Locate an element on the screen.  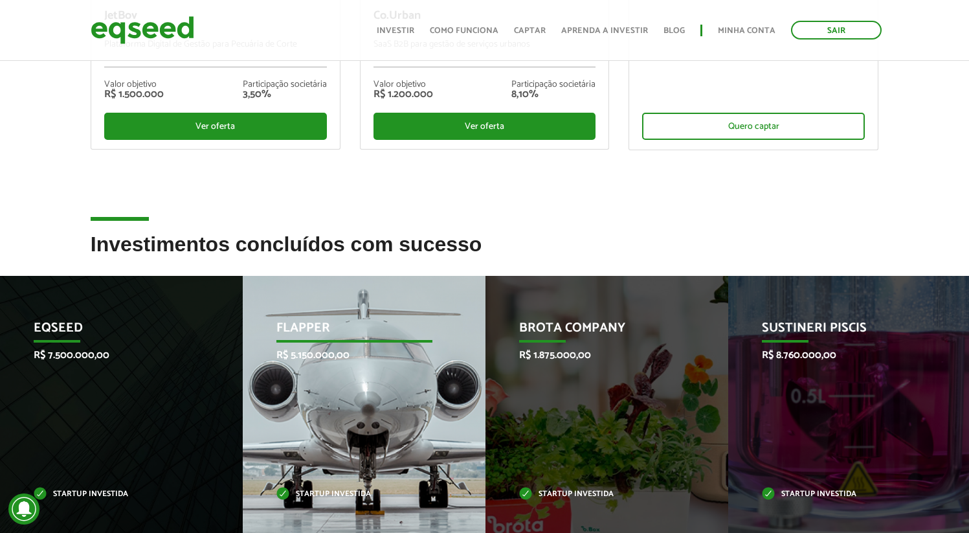
a: Sair is located at coordinates (837, 30).